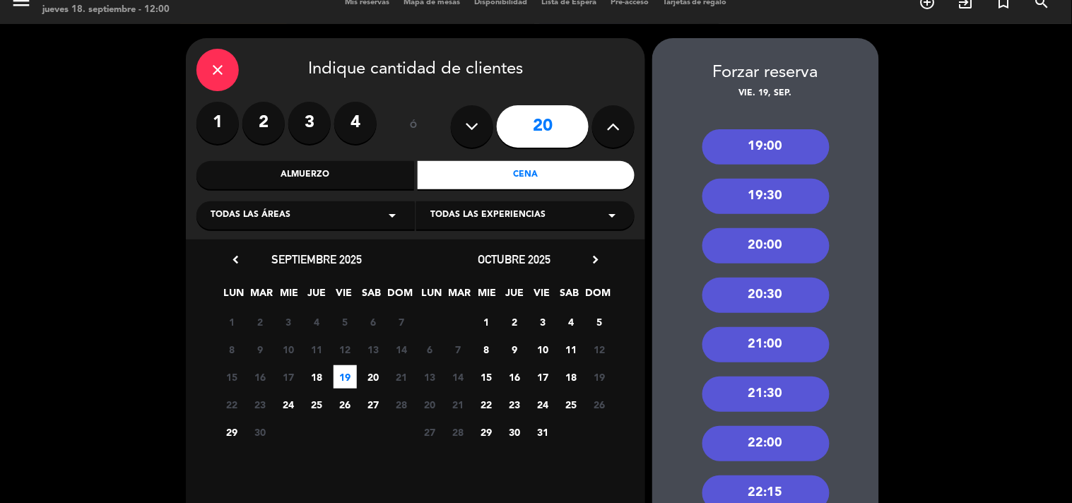 Image resolution: width=1072 pixels, height=503 pixels. Describe the element at coordinates (416, 70) in the screenshot. I see `div: Indique cantidad de clientes` at that location.